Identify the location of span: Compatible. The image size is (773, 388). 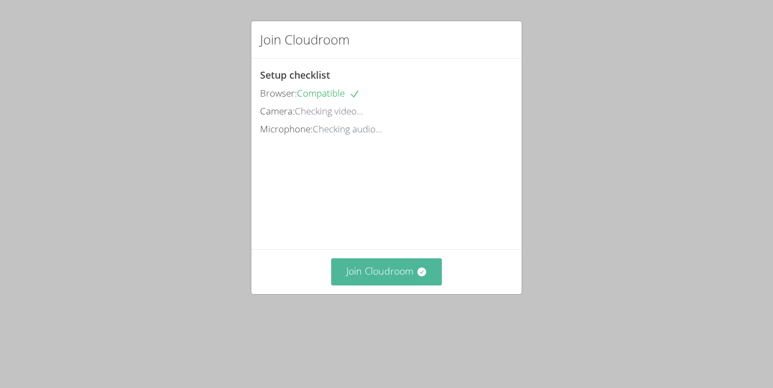
(328, 93).